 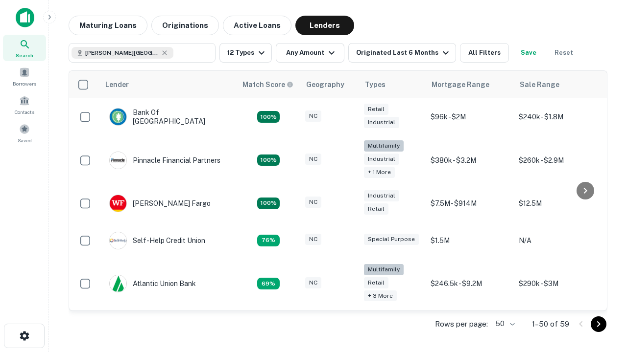 I want to click on td: $12.5M, so click(x=558, y=204).